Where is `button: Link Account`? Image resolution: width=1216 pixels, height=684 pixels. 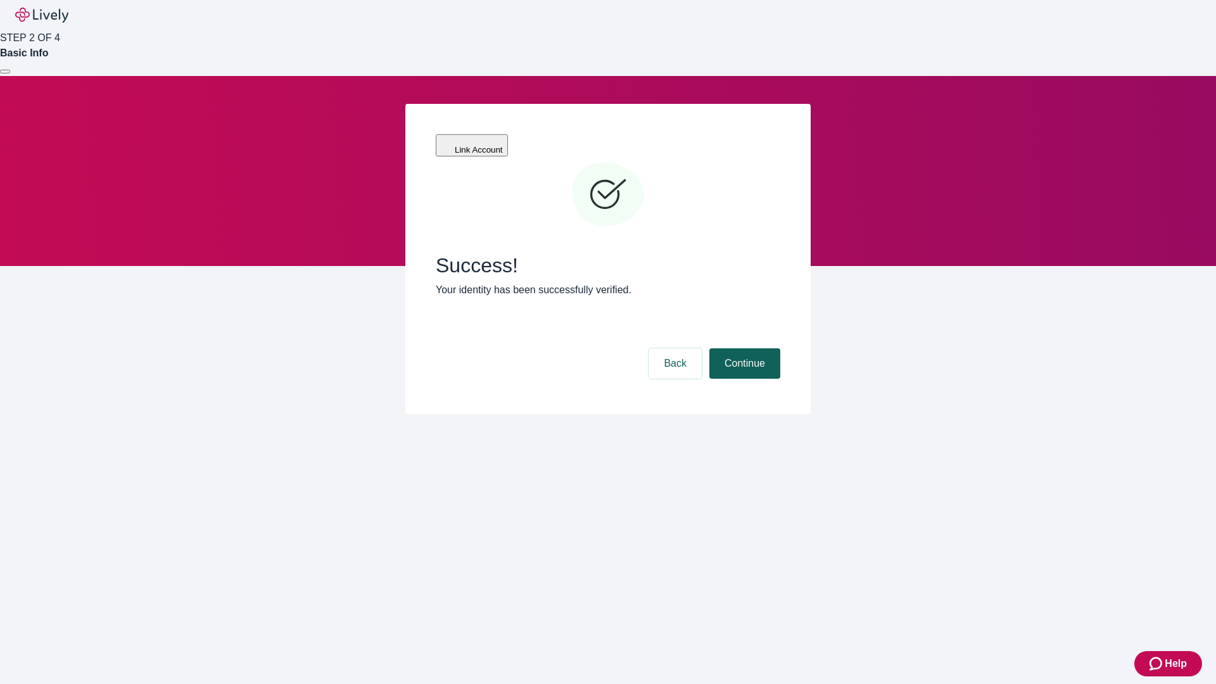
button: Link Account is located at coordinates (472, 145).